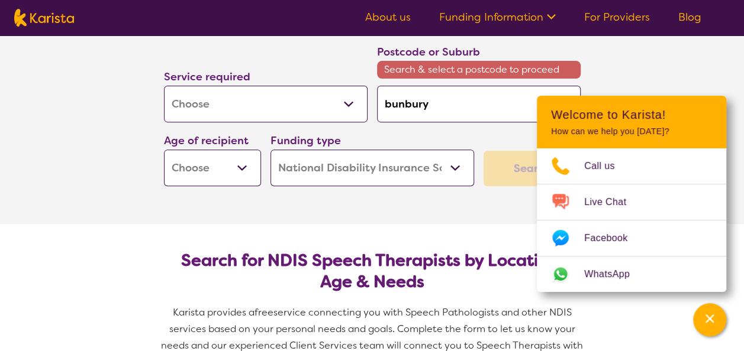 Image resolution: width=744 pixels, height=351 pixels. Describe the element at coordinates (44, 18) in the screenshot. I see `img: Karista logo` at that location.